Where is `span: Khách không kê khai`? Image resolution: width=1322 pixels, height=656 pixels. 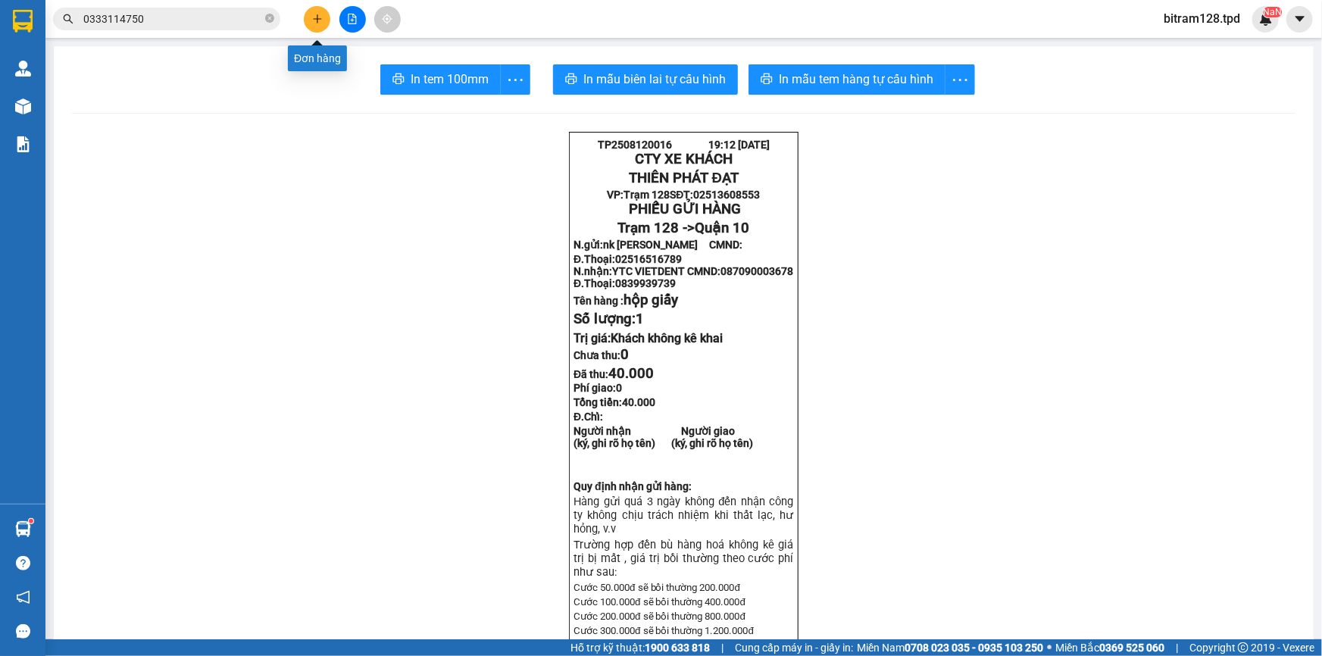 span: Khách không kê khai is located at coordinates (667, 338).